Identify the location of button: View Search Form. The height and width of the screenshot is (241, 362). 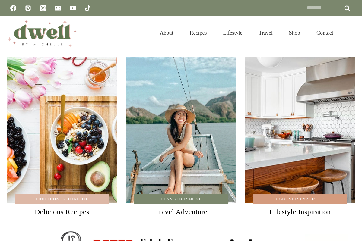
(349, 33).